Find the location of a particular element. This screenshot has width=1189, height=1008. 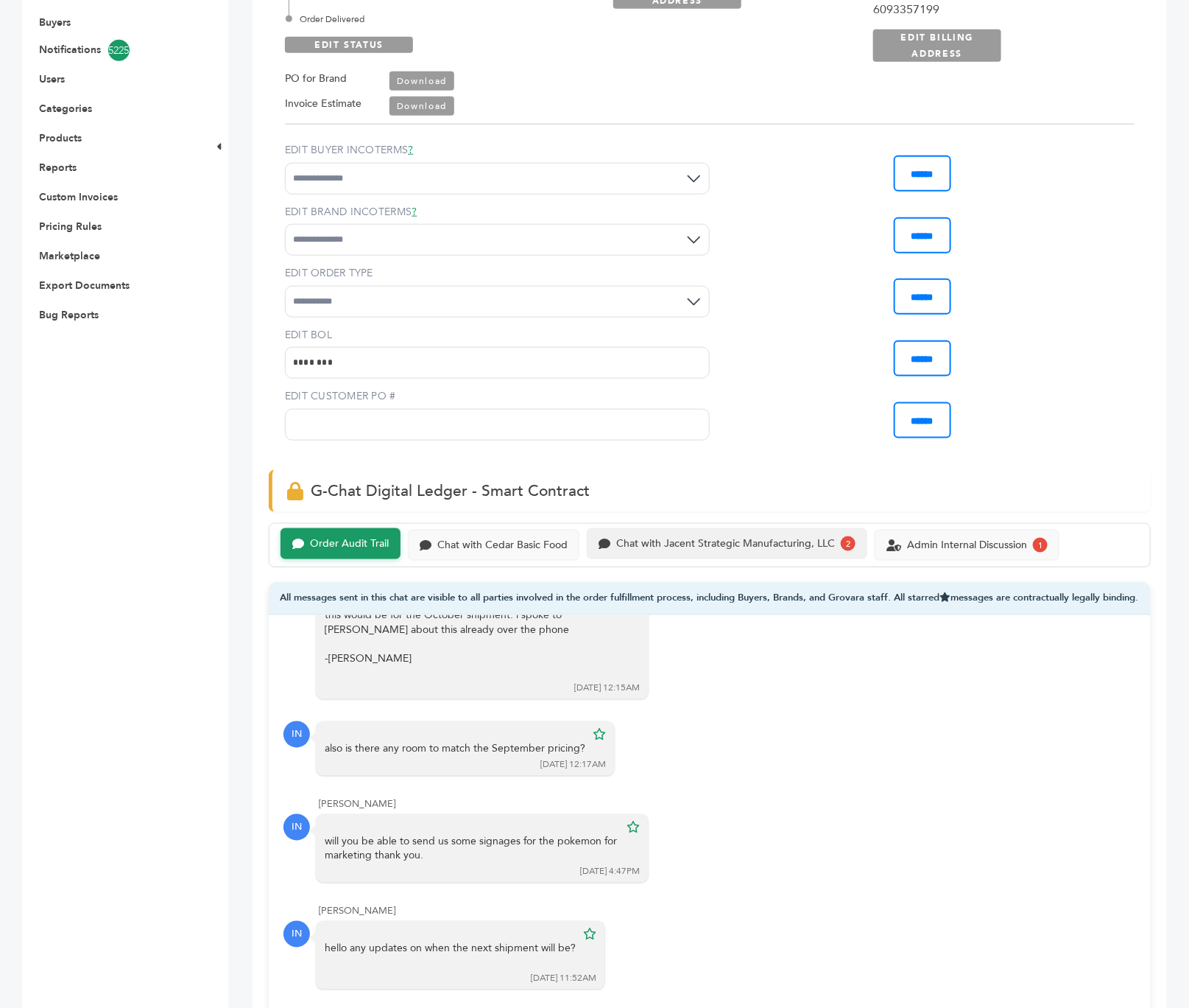

a: Products is located at coordinates (60, 137).